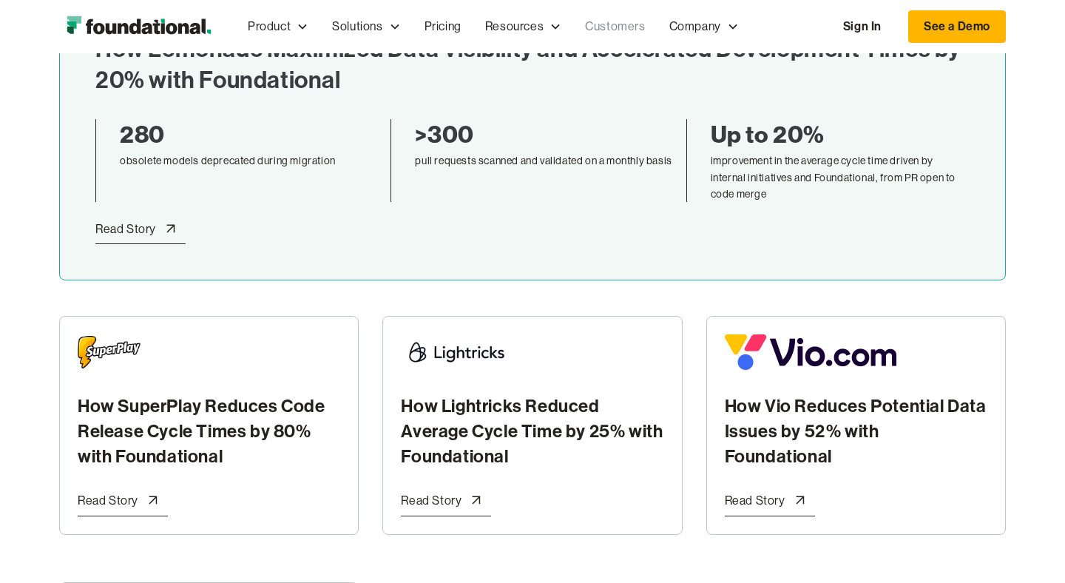 This screenshot has width=1065, height=583. What do you see at coordinates (862, 27) in the screenshot?
I see `a: Sign In` at bounding box center [862, 27].